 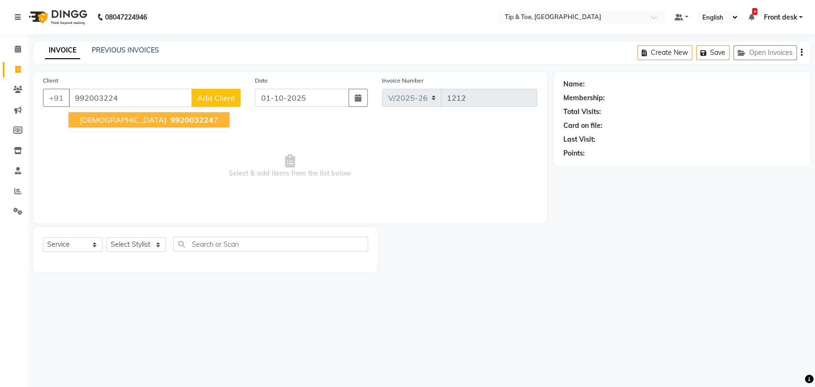 I want to click on button: Add Client, so click(x=216, y=98).